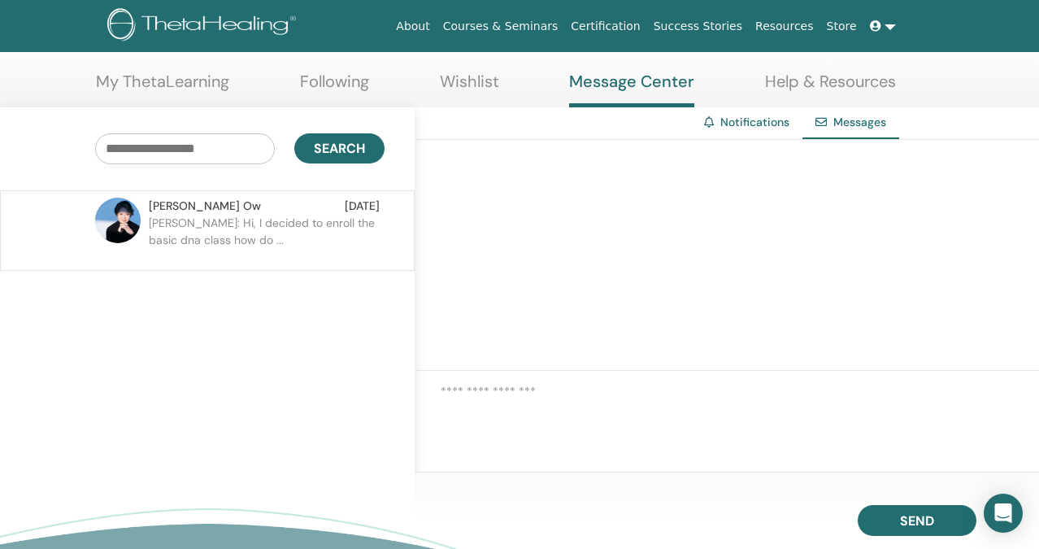 This screenshot has width=1039, height=549. Describe the element at coordinates (501, 26) in the screenshot. I see `a: Courses & Seminars` at that location.